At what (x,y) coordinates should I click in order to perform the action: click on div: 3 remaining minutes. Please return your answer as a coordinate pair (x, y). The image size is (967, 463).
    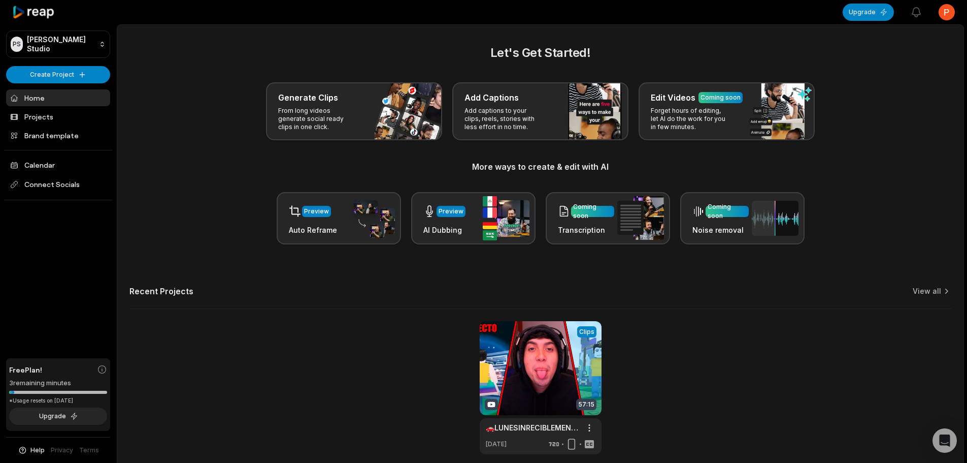
    Looking at the image, I should click on (58, 383).